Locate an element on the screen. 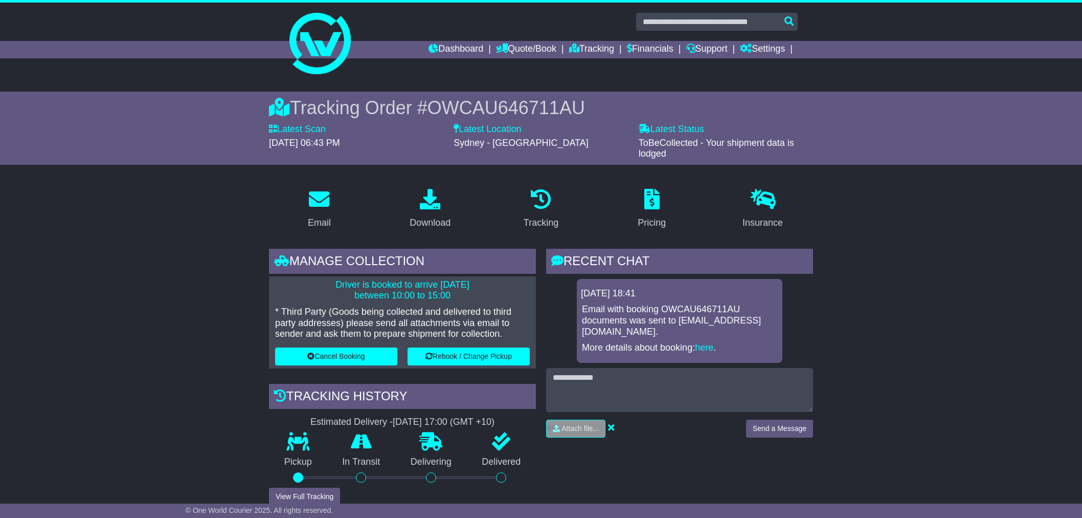  div: Insurance is located at coordinates (763, 222).